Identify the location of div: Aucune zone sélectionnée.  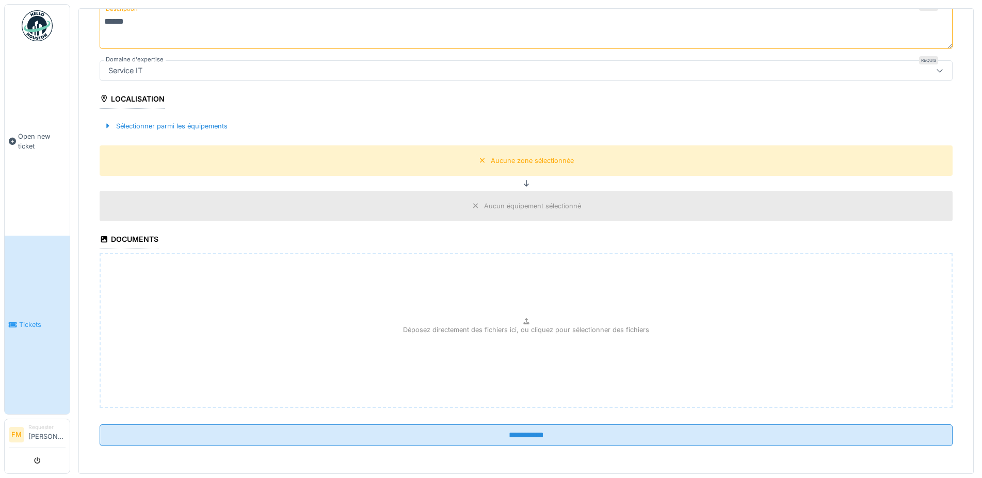
(532, 161).